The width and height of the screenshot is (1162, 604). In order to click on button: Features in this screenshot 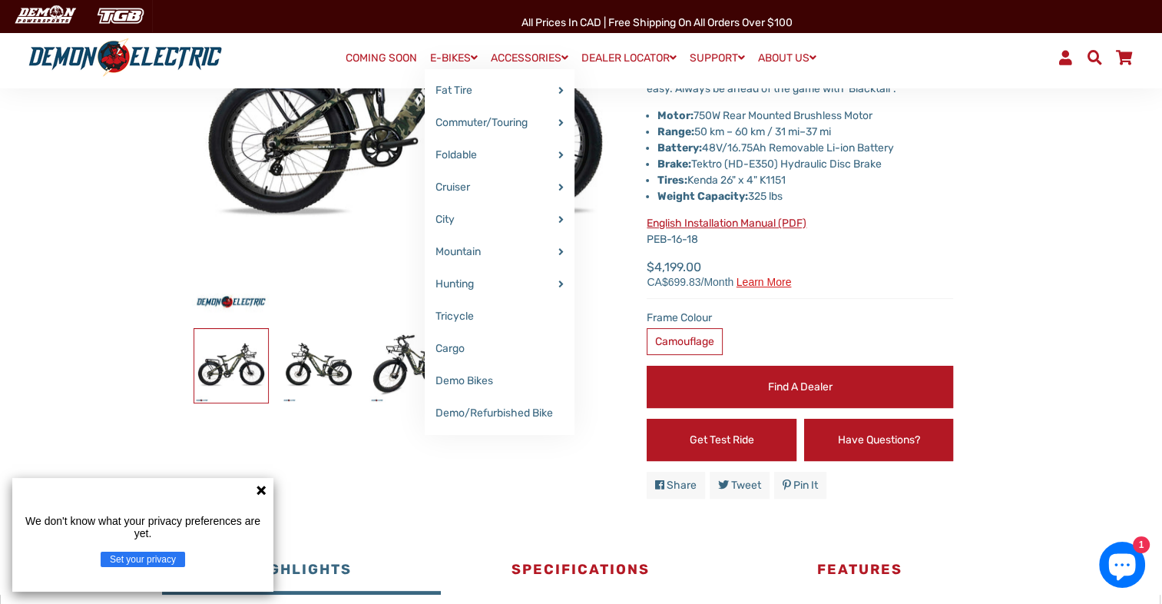, I will do `click(858, 571)`.